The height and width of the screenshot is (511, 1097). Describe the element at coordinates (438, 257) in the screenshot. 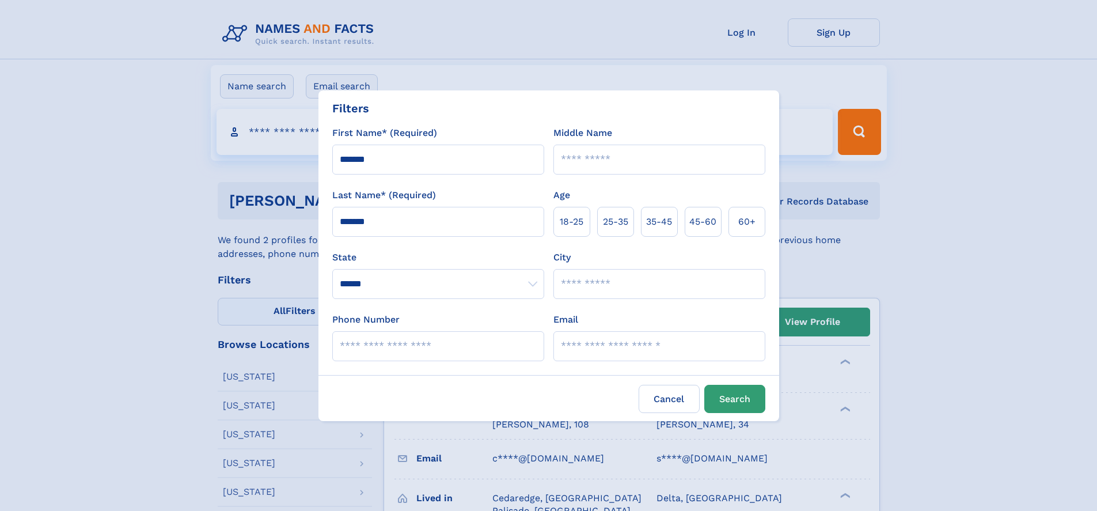

I see `label: State` at that location.